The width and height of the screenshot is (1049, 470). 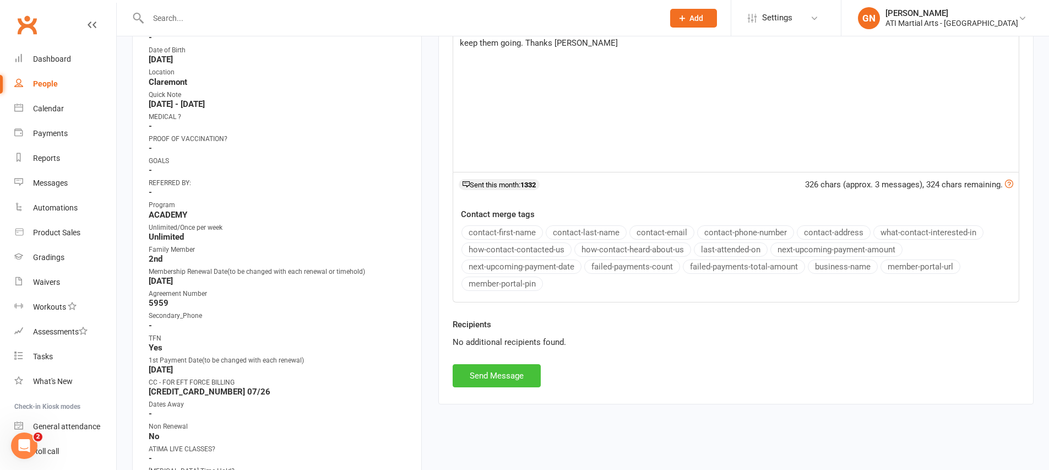 What do you see at coordinates (909, 184) in the screenshot?
I see `div: 326 chars (approx. 3 messages), 324 chars remaining.` at bounding box center [909, 184].